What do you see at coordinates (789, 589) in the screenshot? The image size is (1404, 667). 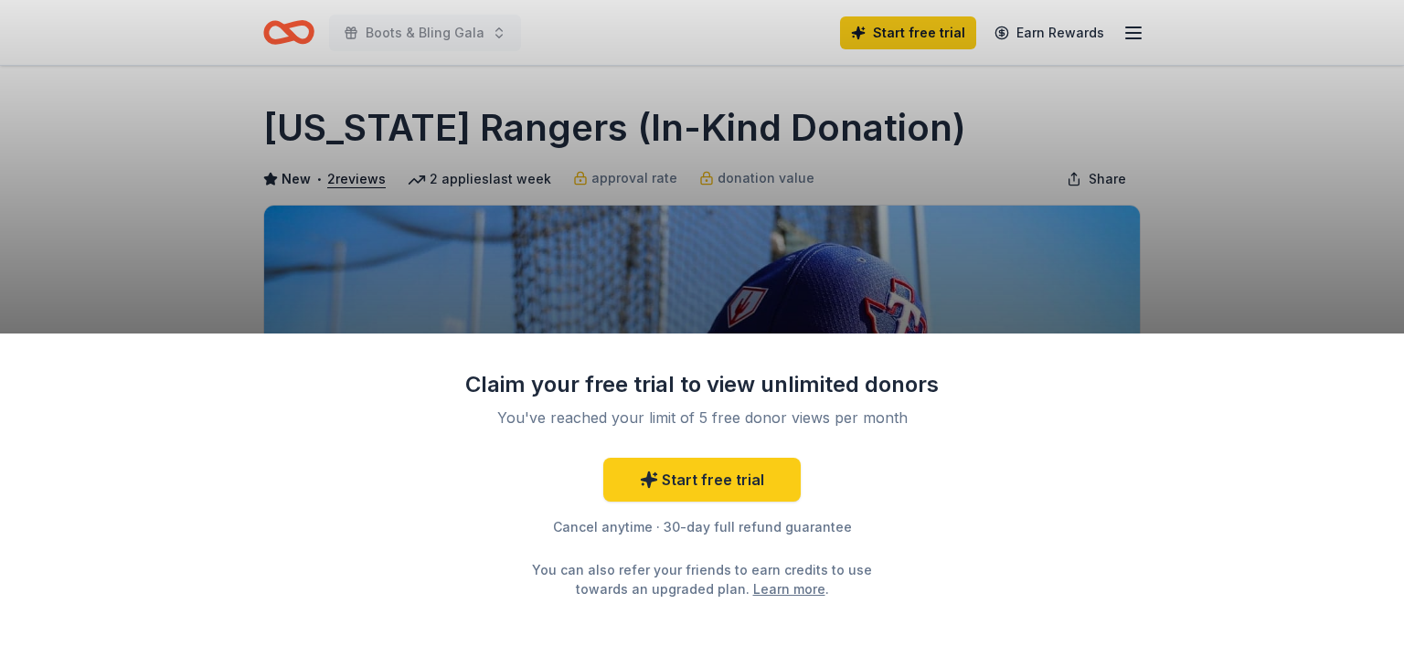 I see `a: Learn more` at bounding box center [789, 589].